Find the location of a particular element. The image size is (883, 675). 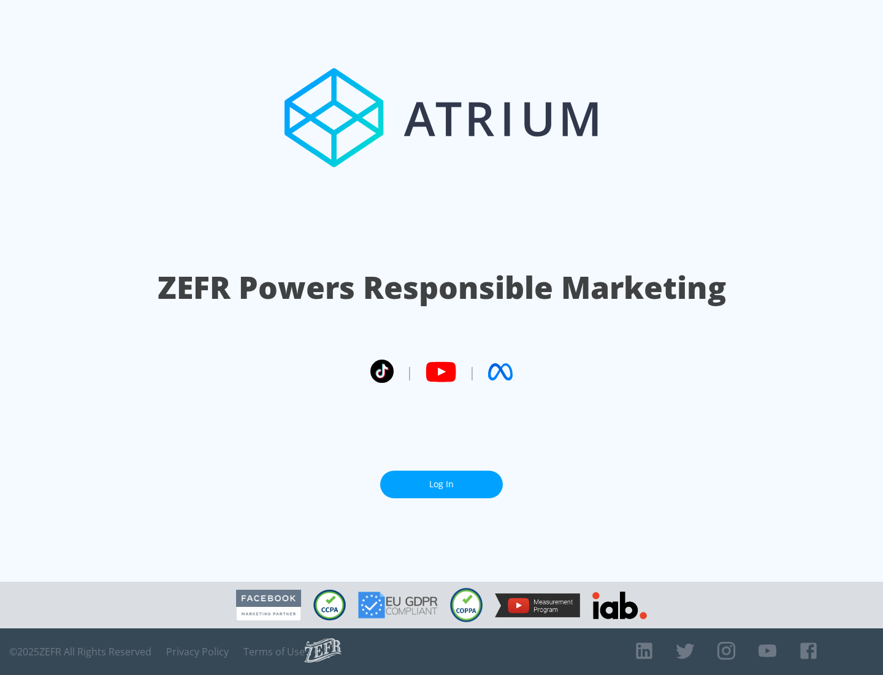

img: IAB is located at coordinates (619, 605).